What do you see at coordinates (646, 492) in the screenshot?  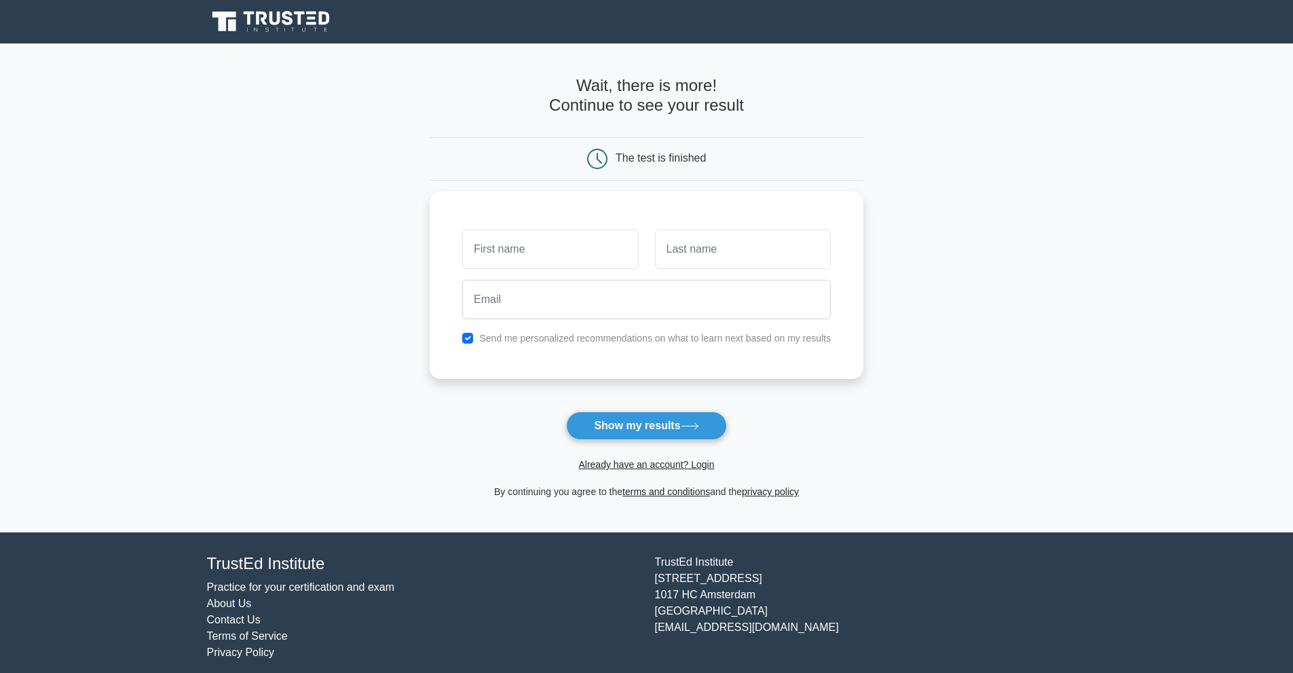 I see `div: By continuing you agree to the and the` at bounding box center [646, 492].